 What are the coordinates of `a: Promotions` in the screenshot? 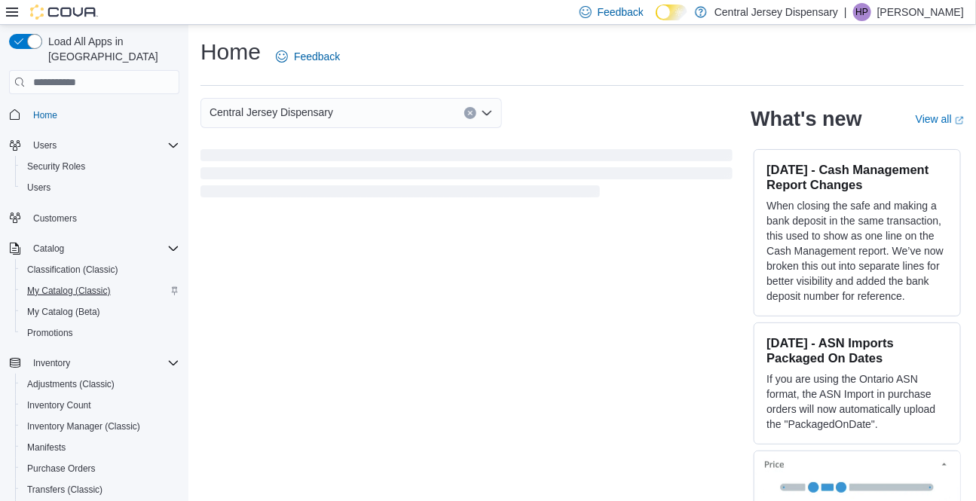 It's located at (50, 333).